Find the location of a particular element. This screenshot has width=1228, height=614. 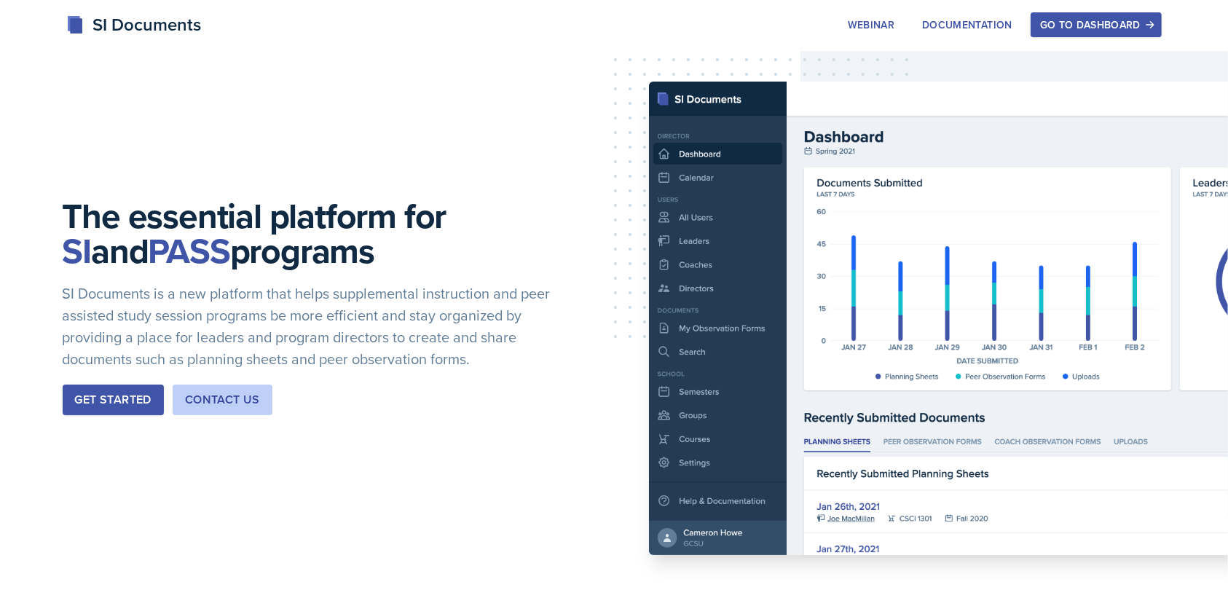

div: Webinar is located at coordinates (871, 25).